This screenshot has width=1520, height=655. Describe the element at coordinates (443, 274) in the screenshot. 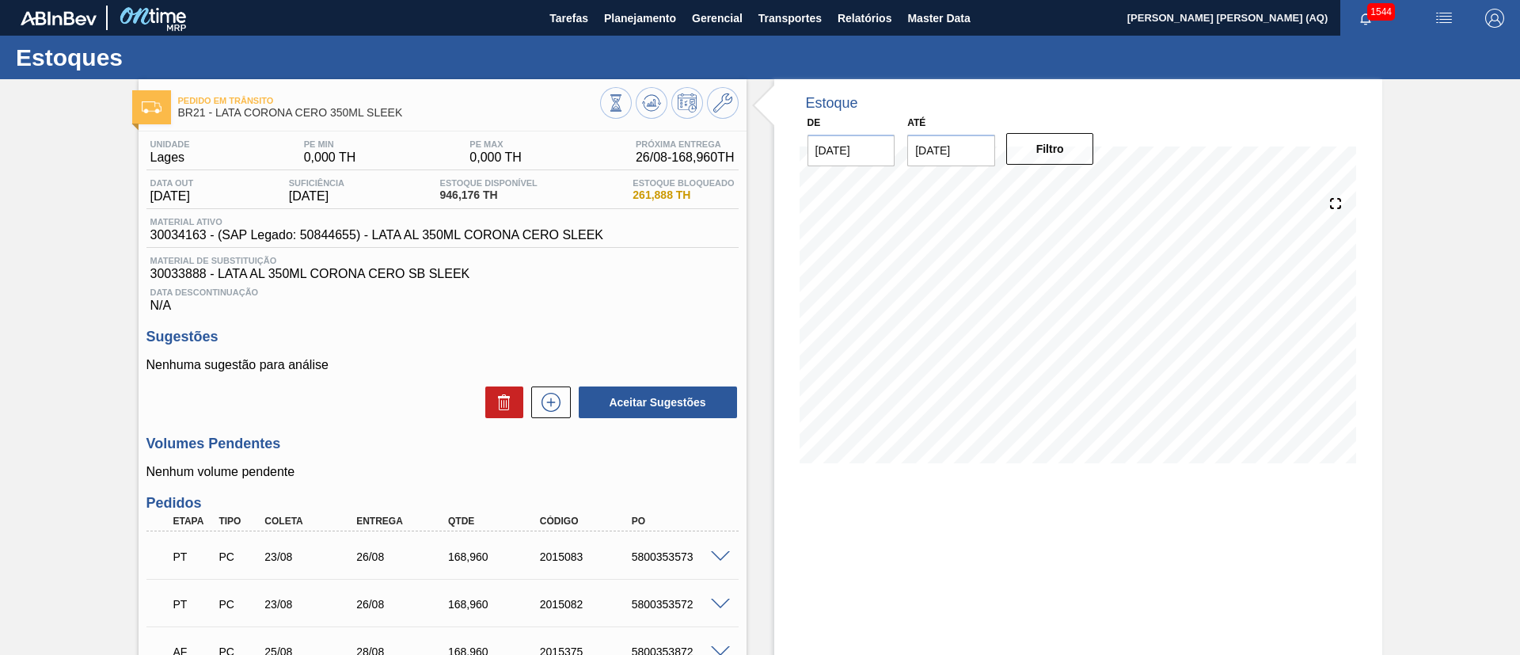

I see `span: 30033888 - LATA AL 350ML CORONA CERO SB SLEEK` at that location.